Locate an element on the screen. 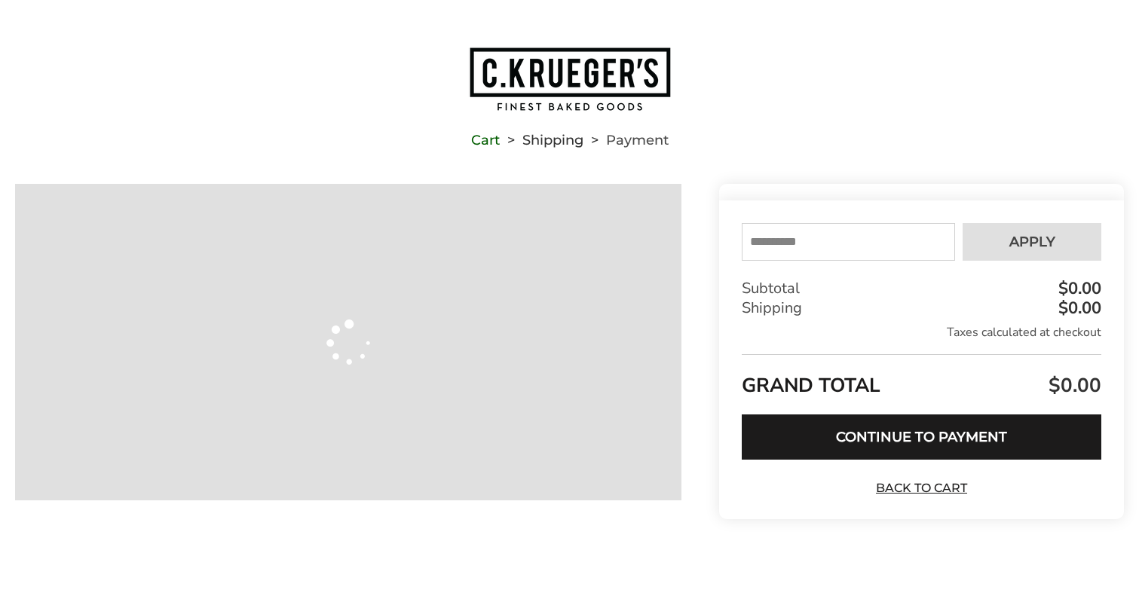  div: GRAND TOTAL is located at coordinates (921, 378).